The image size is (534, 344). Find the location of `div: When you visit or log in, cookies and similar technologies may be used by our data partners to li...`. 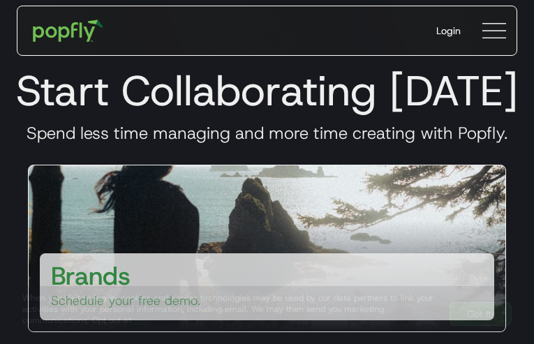

div: When you visit or log in, cookies and similar technologies may be used by our data partners to li... is located at coordinates (230, 309).